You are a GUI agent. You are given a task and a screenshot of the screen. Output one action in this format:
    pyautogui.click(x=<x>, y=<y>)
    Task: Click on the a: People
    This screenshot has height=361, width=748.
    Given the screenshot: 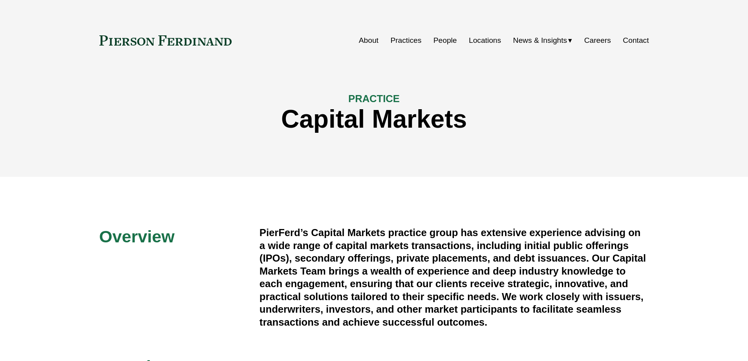 What is the action you would take?
    pyautogui.click(x=445, y=40)
    